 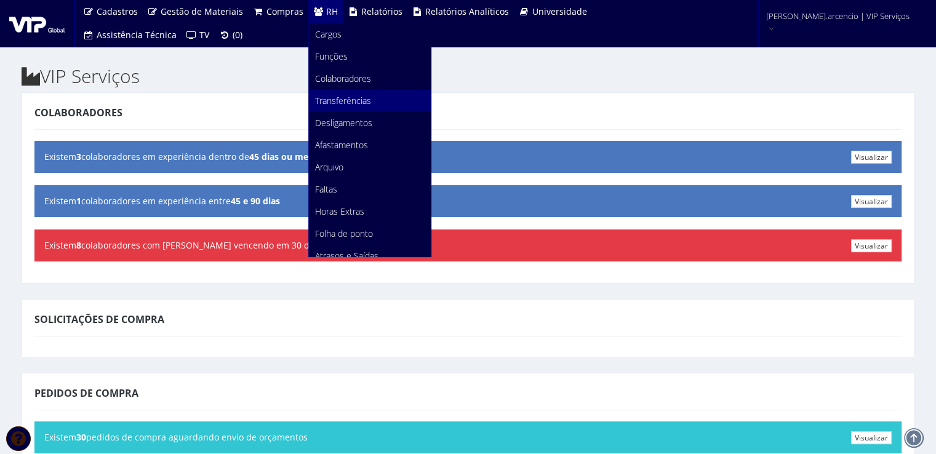 I want to click on b: 1, so click(x=79, y=201).